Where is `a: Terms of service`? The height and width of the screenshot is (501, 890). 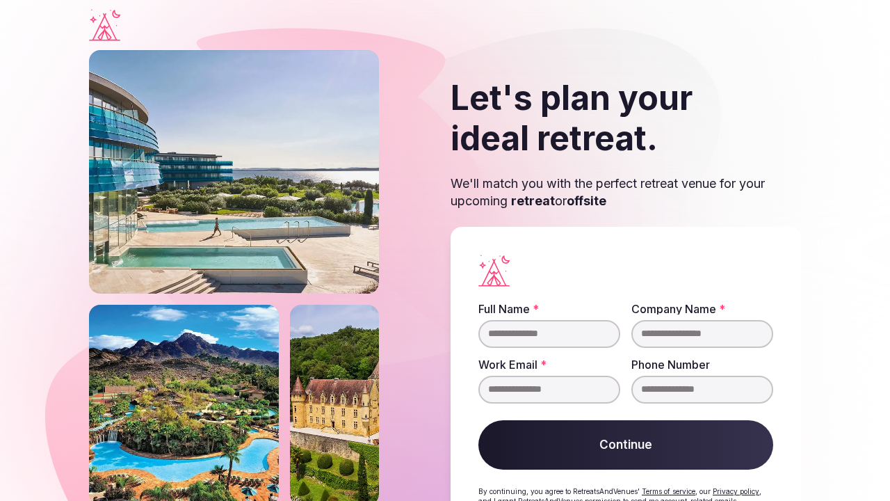
a: Terms of service is located at coordinates (668, 491).